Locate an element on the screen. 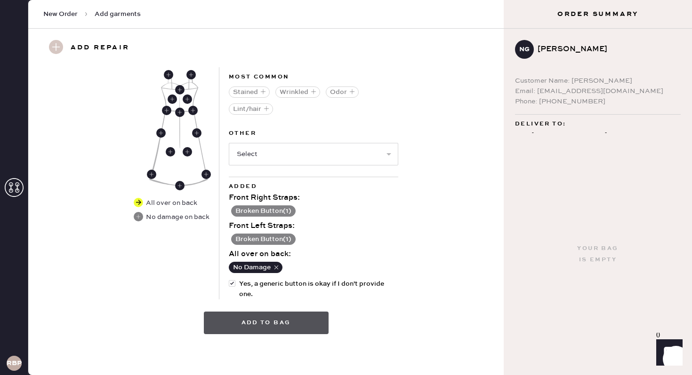  label: Other is located at coordinates (313, 134).